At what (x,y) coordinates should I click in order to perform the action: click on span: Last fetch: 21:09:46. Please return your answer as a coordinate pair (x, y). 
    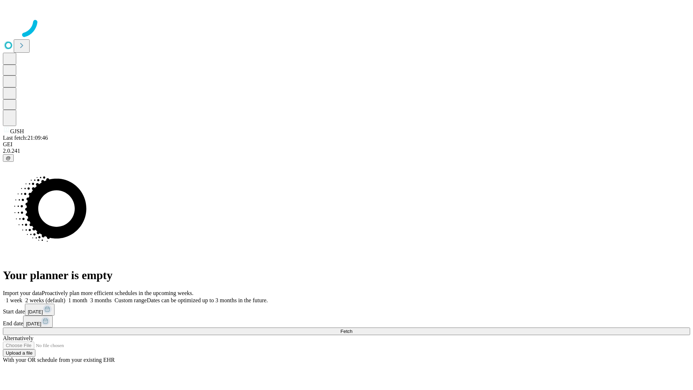
    Looking at the image, I should click on (25, 138).